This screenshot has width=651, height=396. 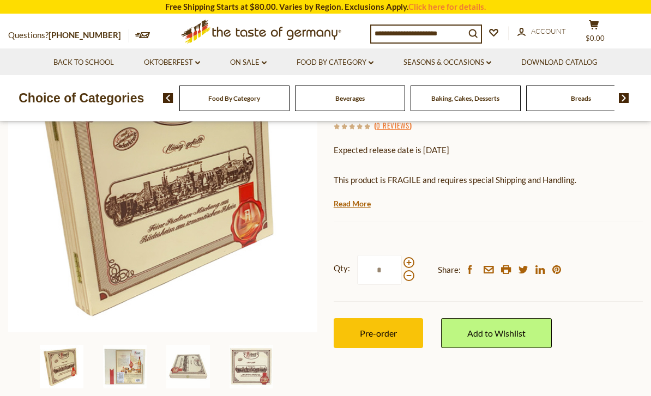 What do you see at coordinates (593, 33) in the screenshot?
I see `button: $0.00` at bounding box center [593, 33].